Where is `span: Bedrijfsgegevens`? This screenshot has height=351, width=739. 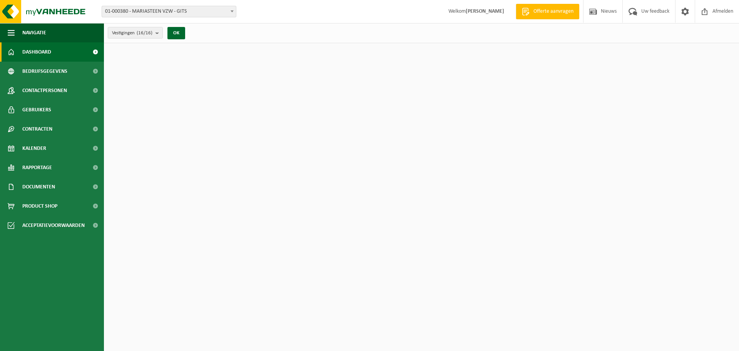 span: Bedrijfsgegevens is located at coordinates (45, 71).